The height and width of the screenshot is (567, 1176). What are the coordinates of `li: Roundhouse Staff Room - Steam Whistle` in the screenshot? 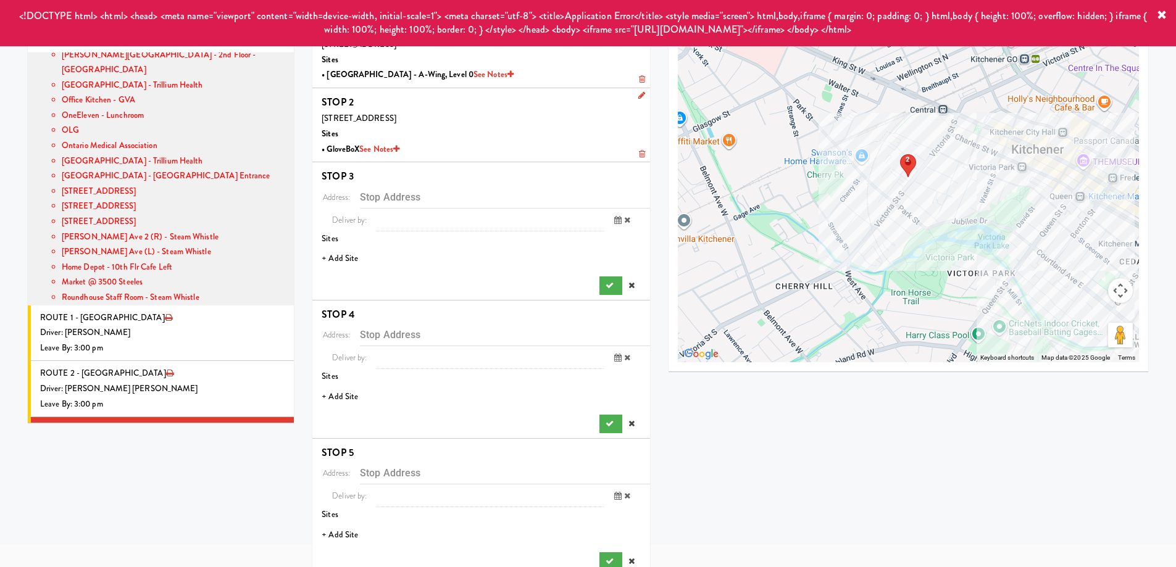 It's located at (173, 298).